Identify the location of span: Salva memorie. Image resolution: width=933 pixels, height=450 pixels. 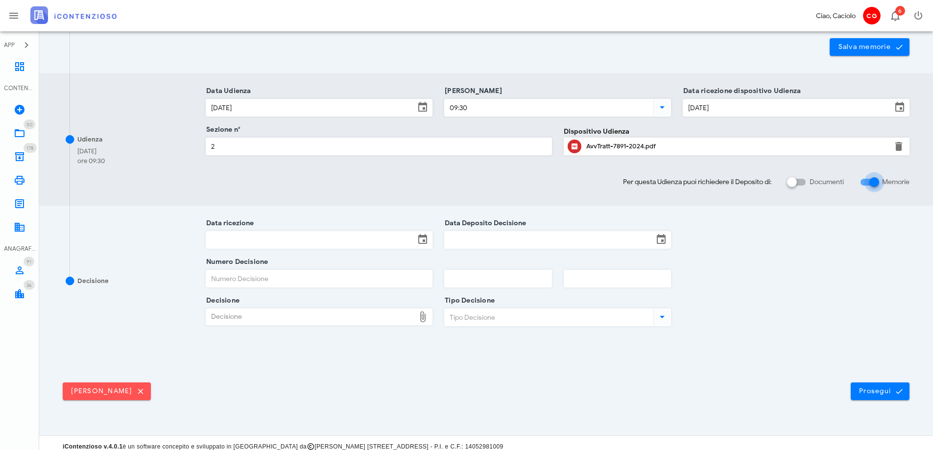
(869, 47).